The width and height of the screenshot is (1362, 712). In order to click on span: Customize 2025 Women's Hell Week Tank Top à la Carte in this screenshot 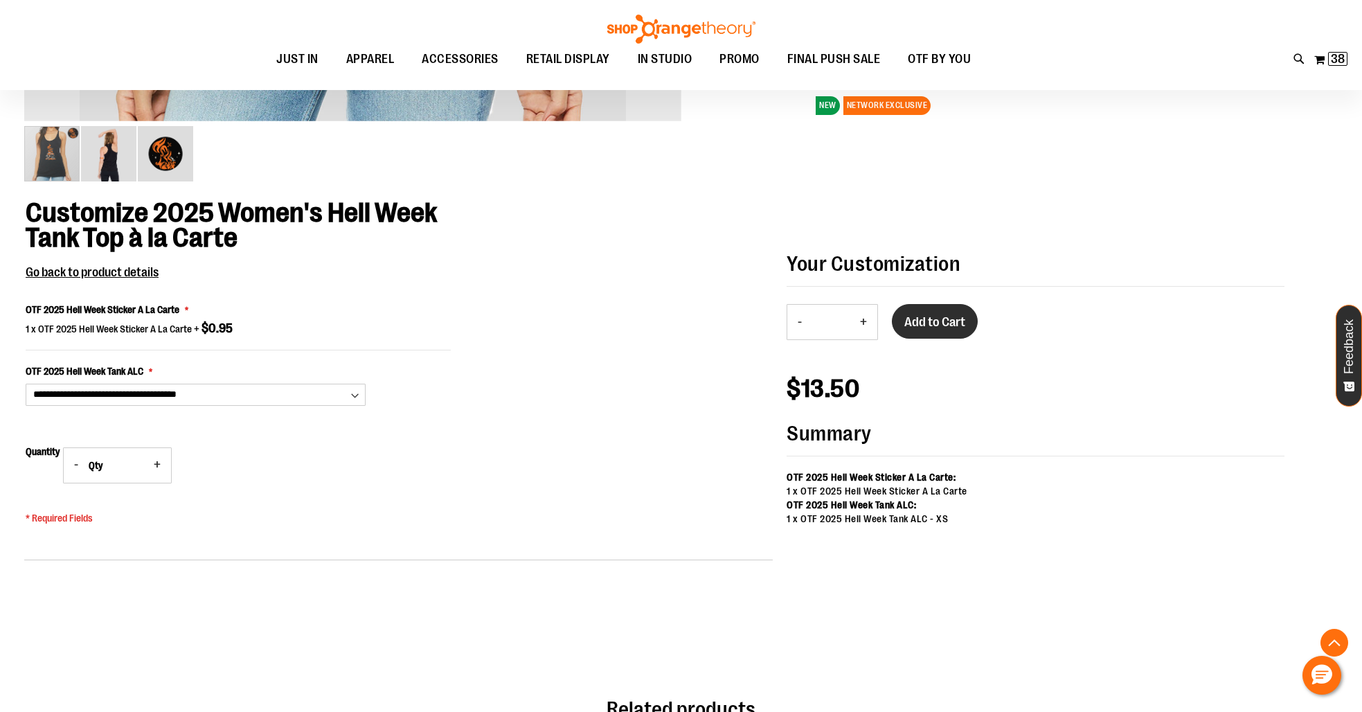, I will do `click(231, 225)`.